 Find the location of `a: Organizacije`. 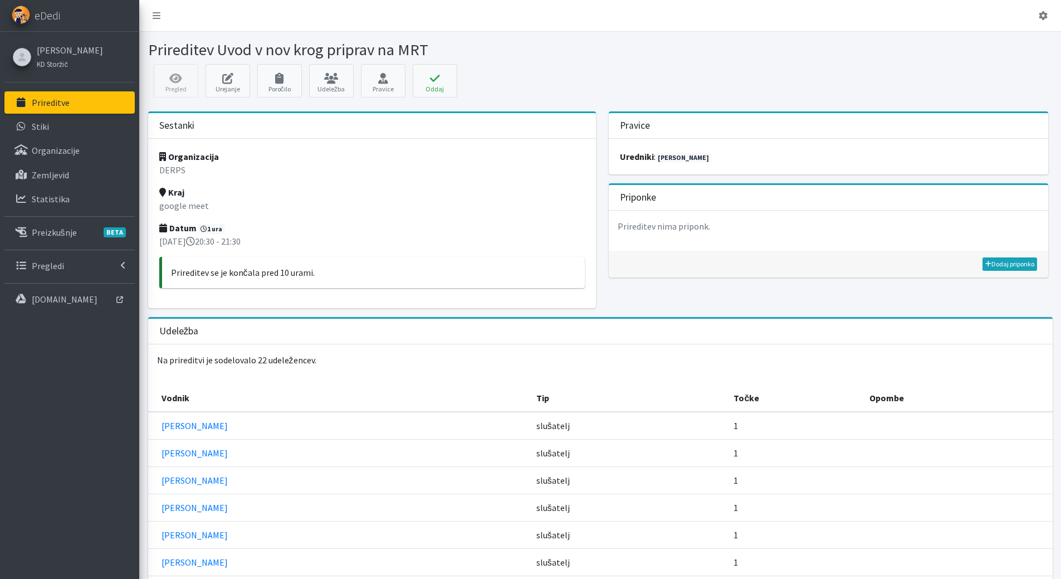

a: Organizacije is located at coordinates (70, 150).